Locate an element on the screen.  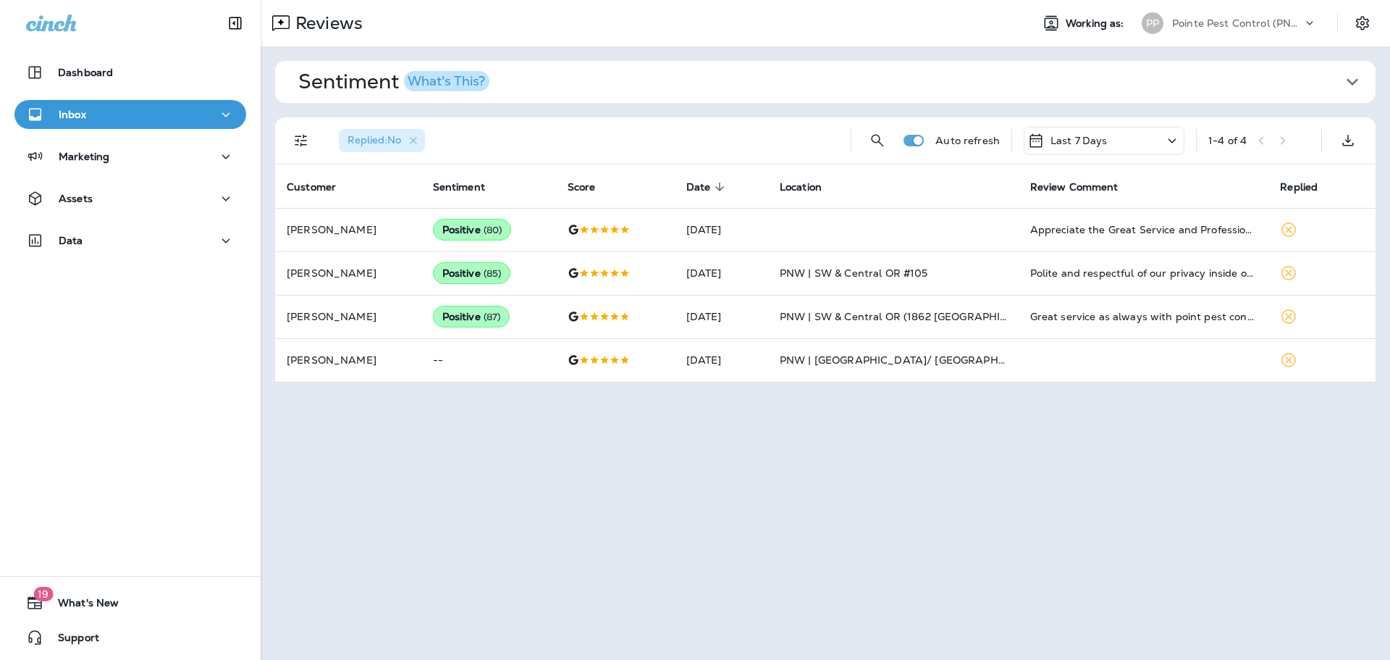
div: PP is located at coordinates (1153, 23).